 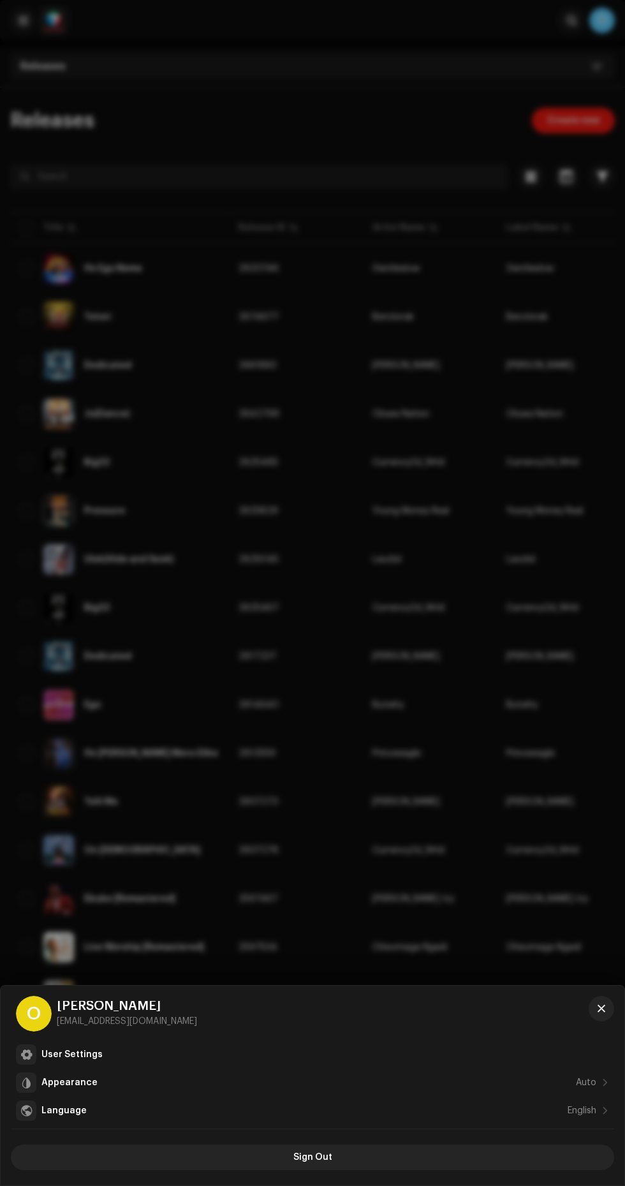 What do you see at coordinates (64, 1111) in the screenshot?
I see `div: Language` at bounding box center [64, 1111].